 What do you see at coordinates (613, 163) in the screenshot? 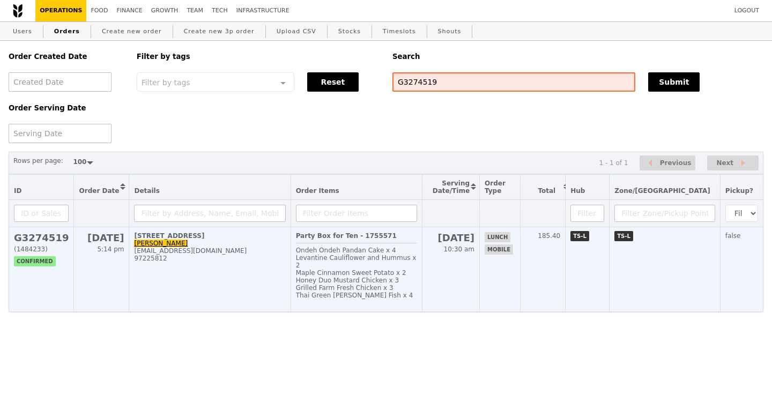
I see `div: 1 - 1 of 1` at bounding box center [613, 163].